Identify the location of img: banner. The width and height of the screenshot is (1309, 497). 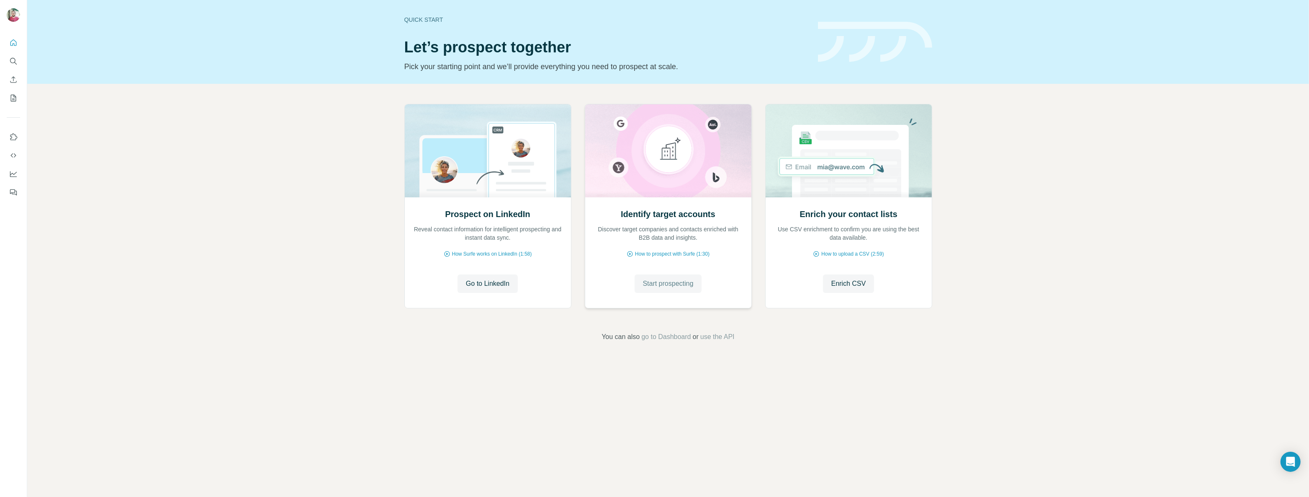
(875, 42).